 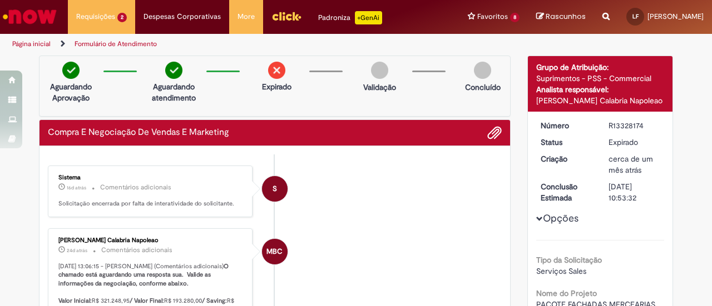 I want to click on span: cerca de um mês atrás, so click(x=631, y=165).